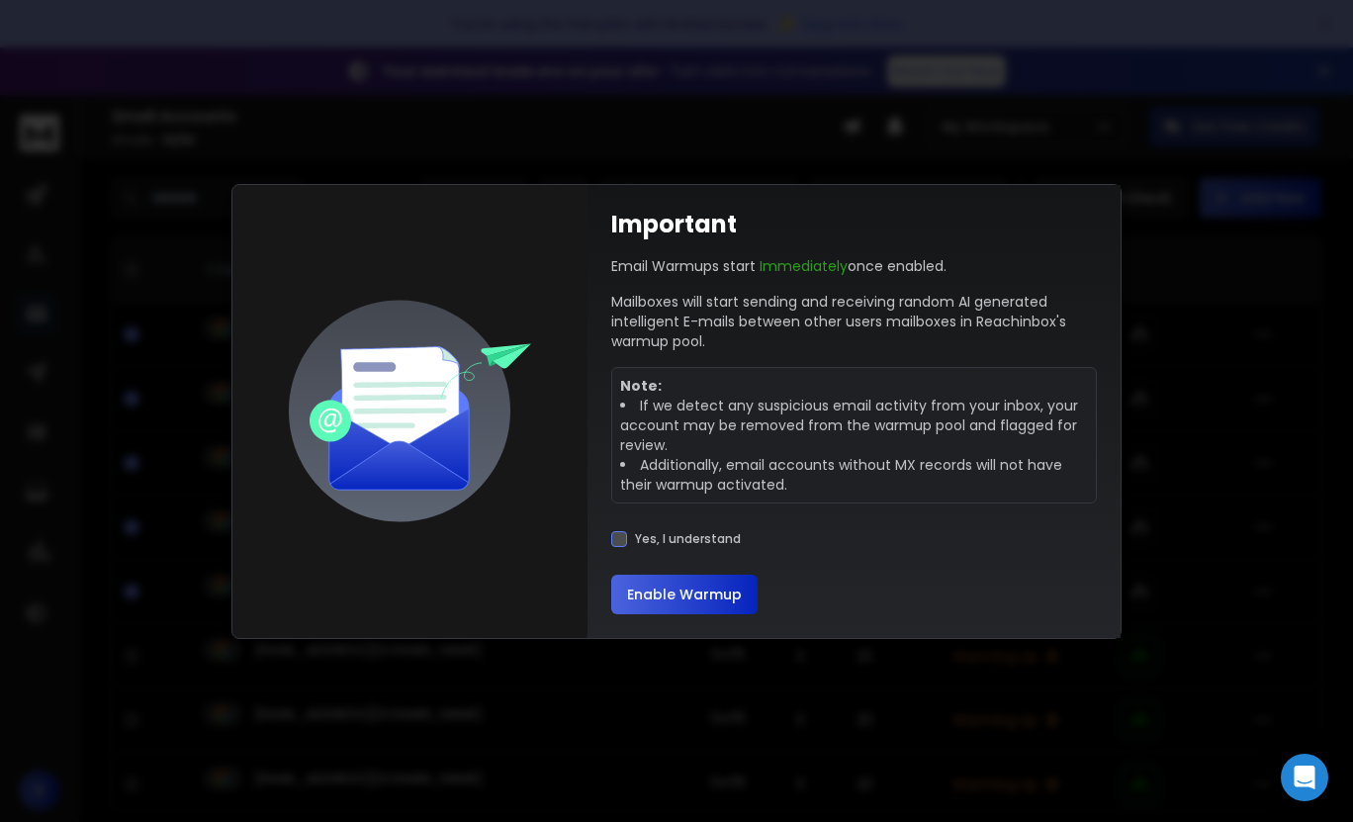 The height and width of the screenshot is (822, 1353). Describe the element at coordinates (853, 425) in the screenshot. I see `li: If we detect any suspicious email activity from your inbox, your account may be removed from the ...` at that location.